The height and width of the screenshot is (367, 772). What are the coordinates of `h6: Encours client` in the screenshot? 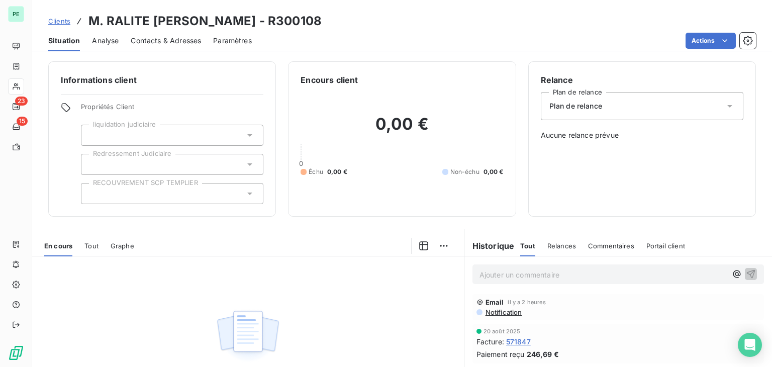 It's located at (329, 80).